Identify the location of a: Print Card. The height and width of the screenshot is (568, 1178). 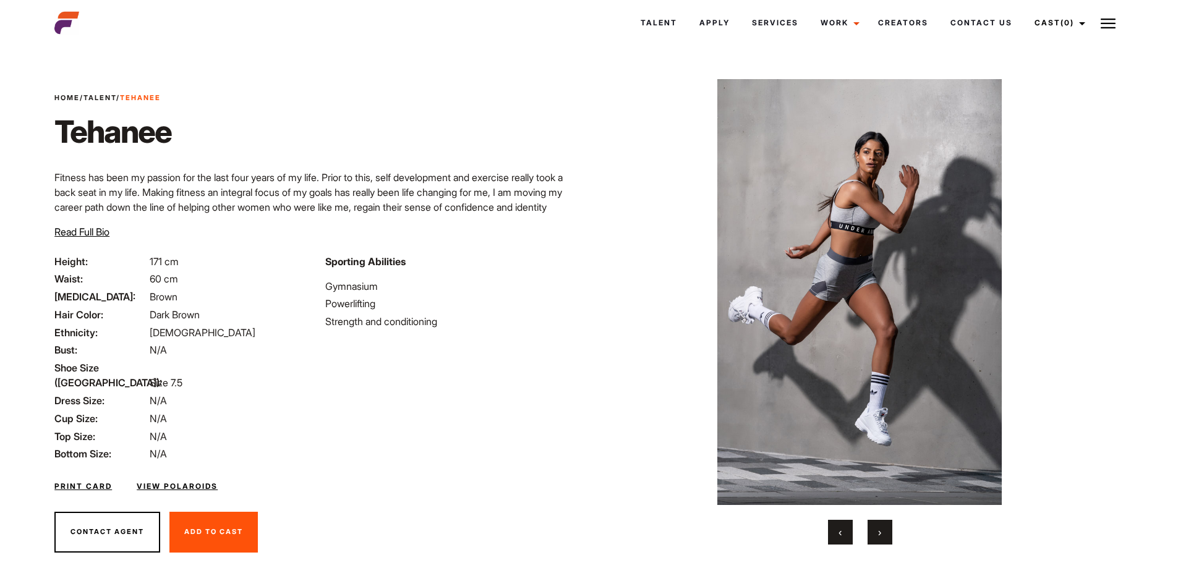
(83, 487).